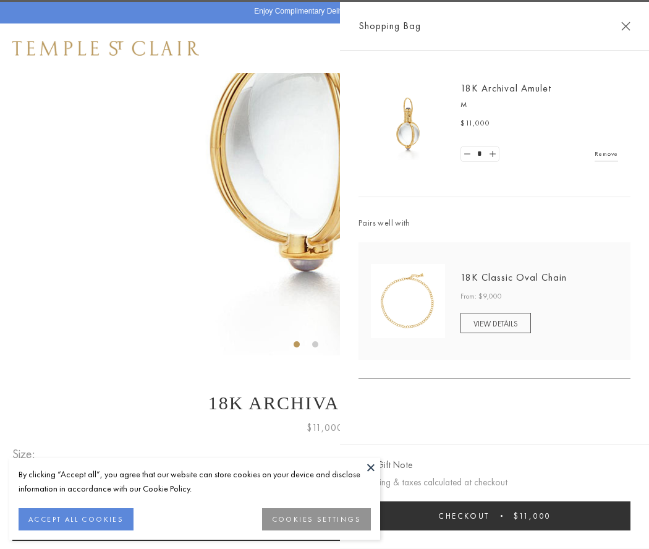  Describe the element at coordinates (316, 519) in the screenshot. I see `button: COOKIES SETTINGS` at that location.